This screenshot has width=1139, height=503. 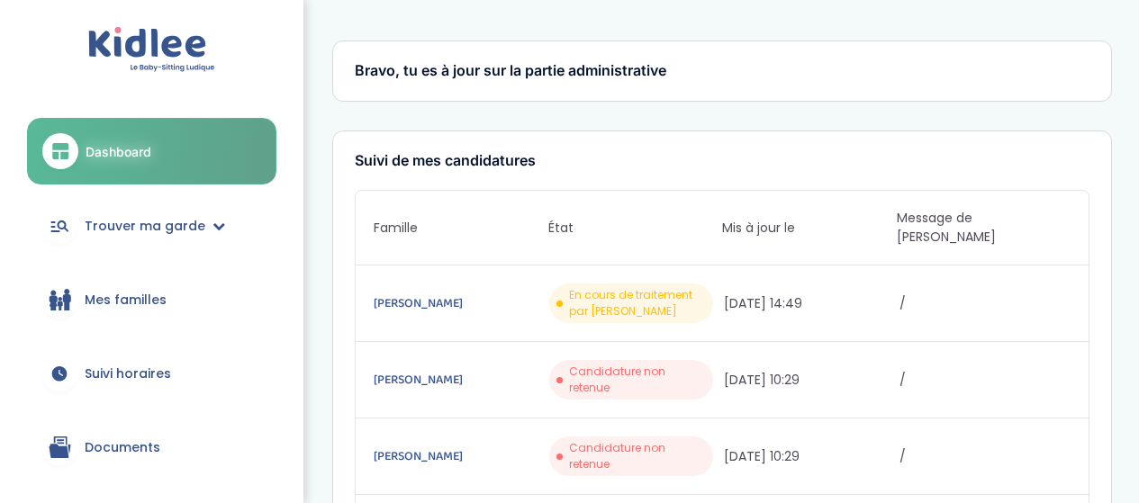 I want to click on img: logo.svg, so click(x=151, y=50).